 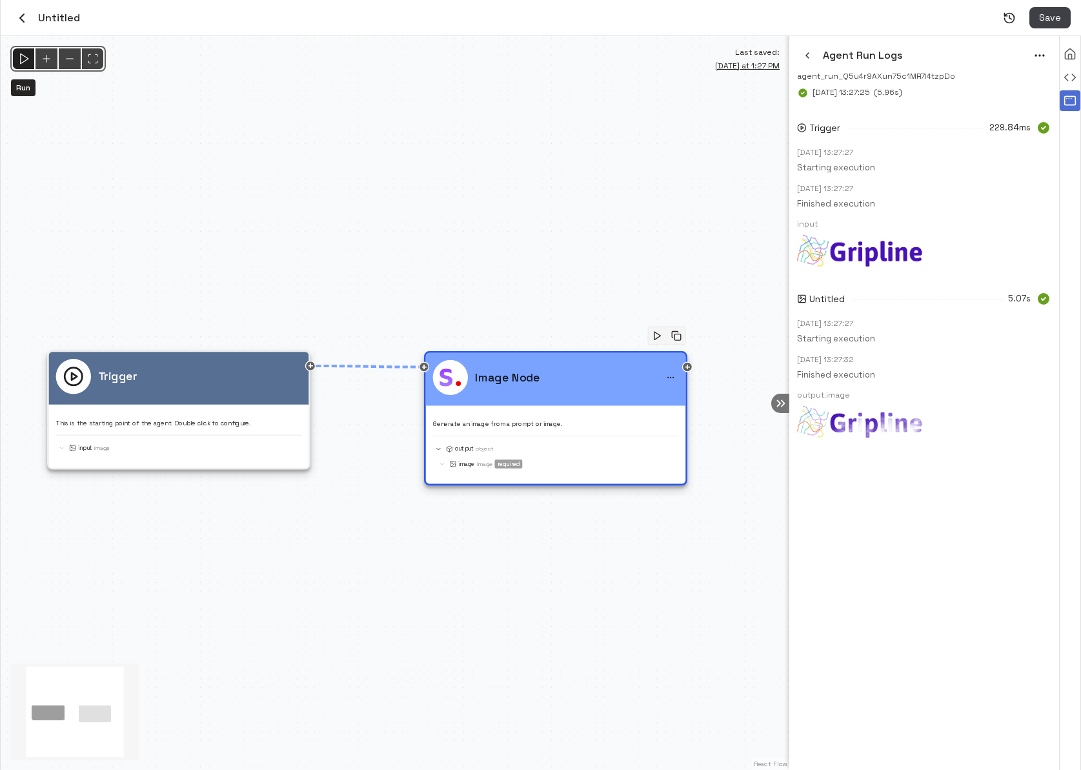 What do you see at coordinates (1070, 77) in the screenshot?
I see `div: Configure a node` at bounding box center [1070, 77].